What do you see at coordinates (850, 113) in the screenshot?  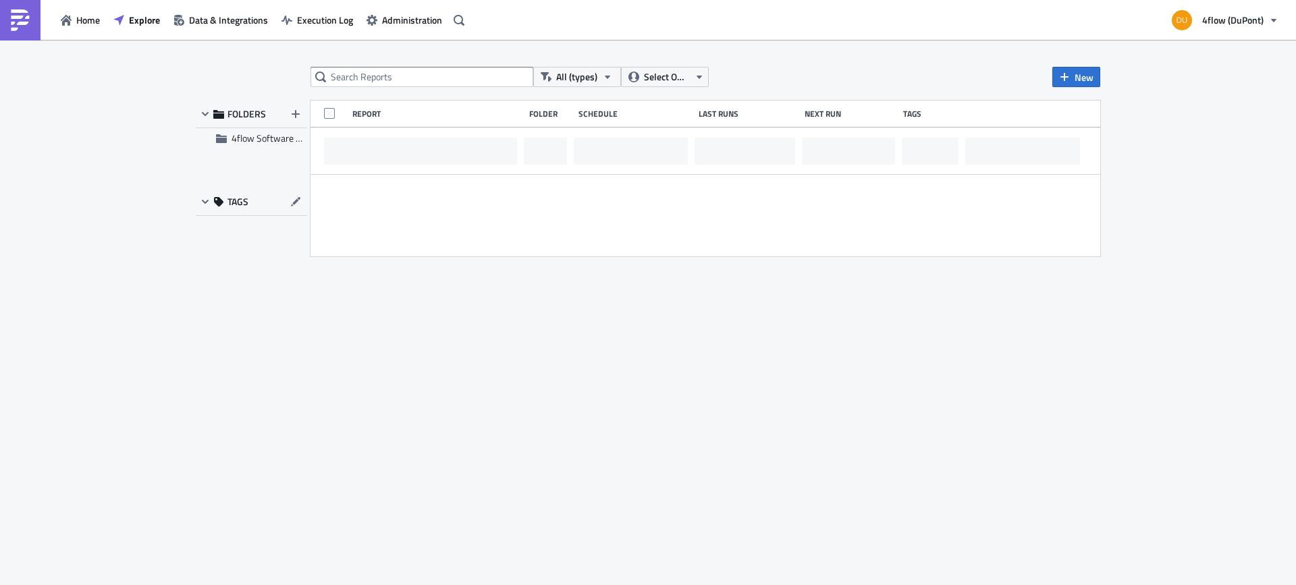 I see `div: Next Run` at bounding box center [850, 113].